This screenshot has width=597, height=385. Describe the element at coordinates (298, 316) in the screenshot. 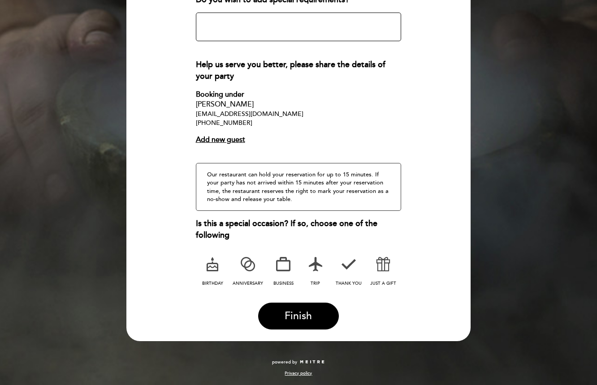

I see `button: Finish` at that location.